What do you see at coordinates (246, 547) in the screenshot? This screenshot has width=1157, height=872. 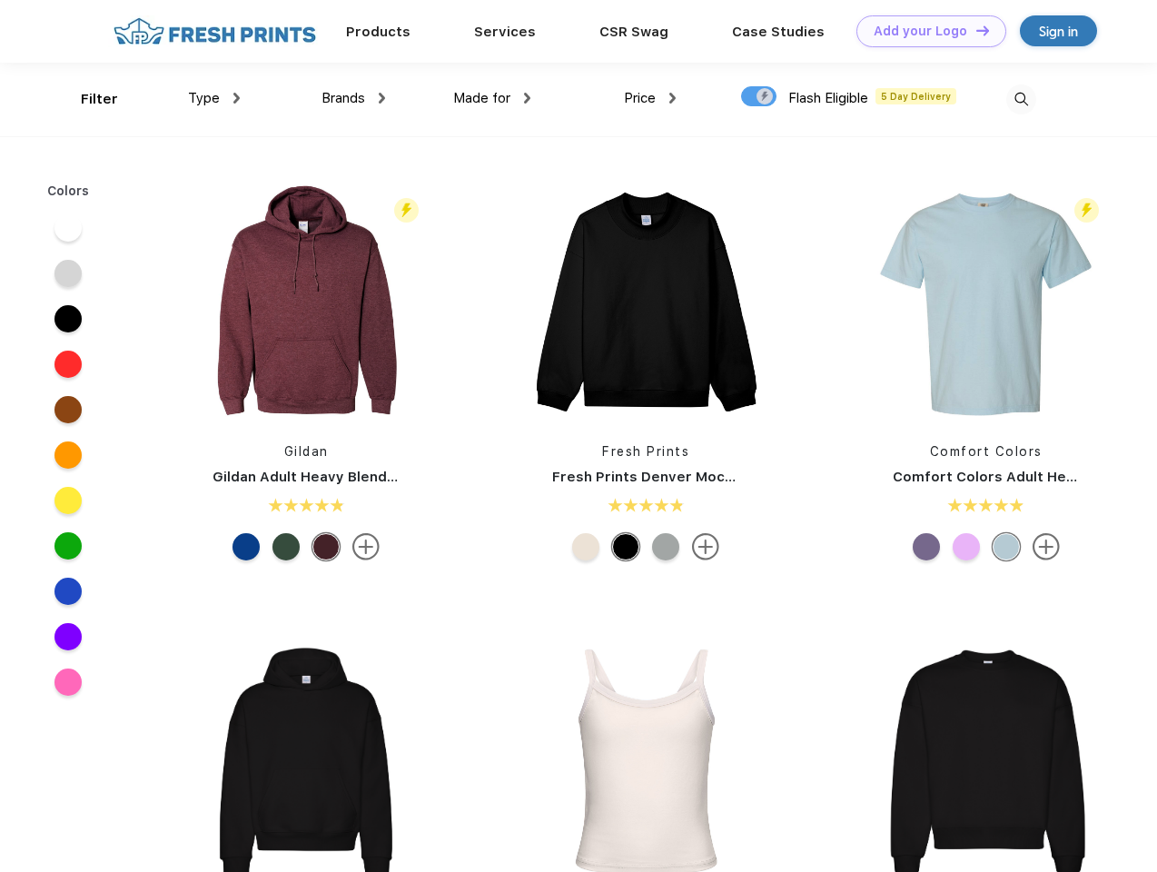 I see `div: Royal` at bounding box center [246, 547].